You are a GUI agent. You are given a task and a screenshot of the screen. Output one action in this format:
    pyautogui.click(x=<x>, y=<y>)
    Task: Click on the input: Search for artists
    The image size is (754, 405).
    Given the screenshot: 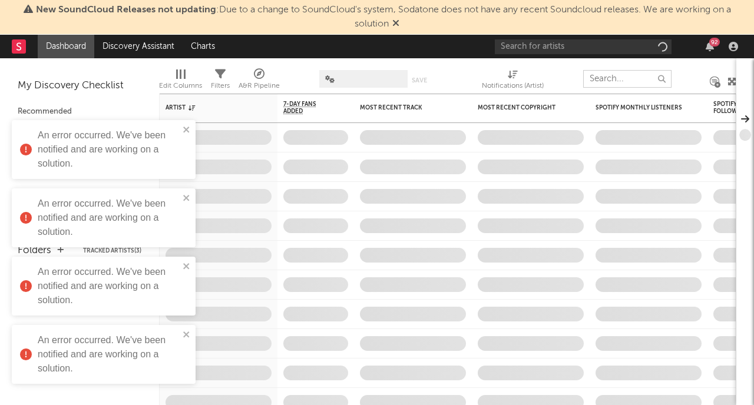 What is the action you would take?
    pyautogui.click(x=583, y=47)
    